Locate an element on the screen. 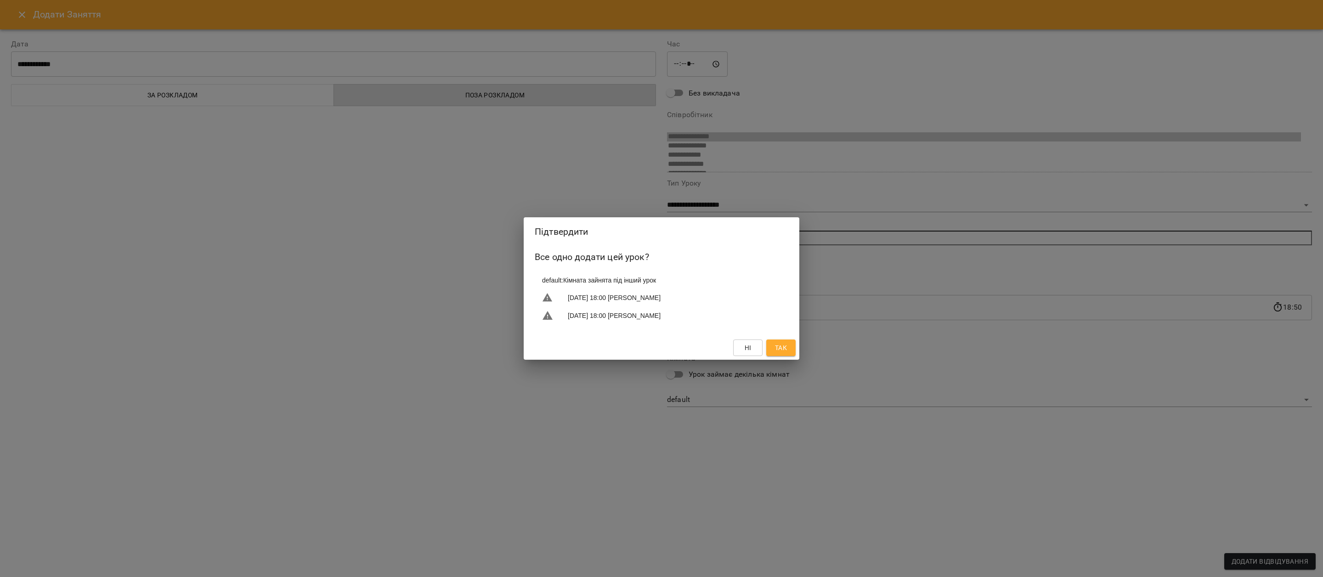  button: Ні is located at coordinates (748, 348).